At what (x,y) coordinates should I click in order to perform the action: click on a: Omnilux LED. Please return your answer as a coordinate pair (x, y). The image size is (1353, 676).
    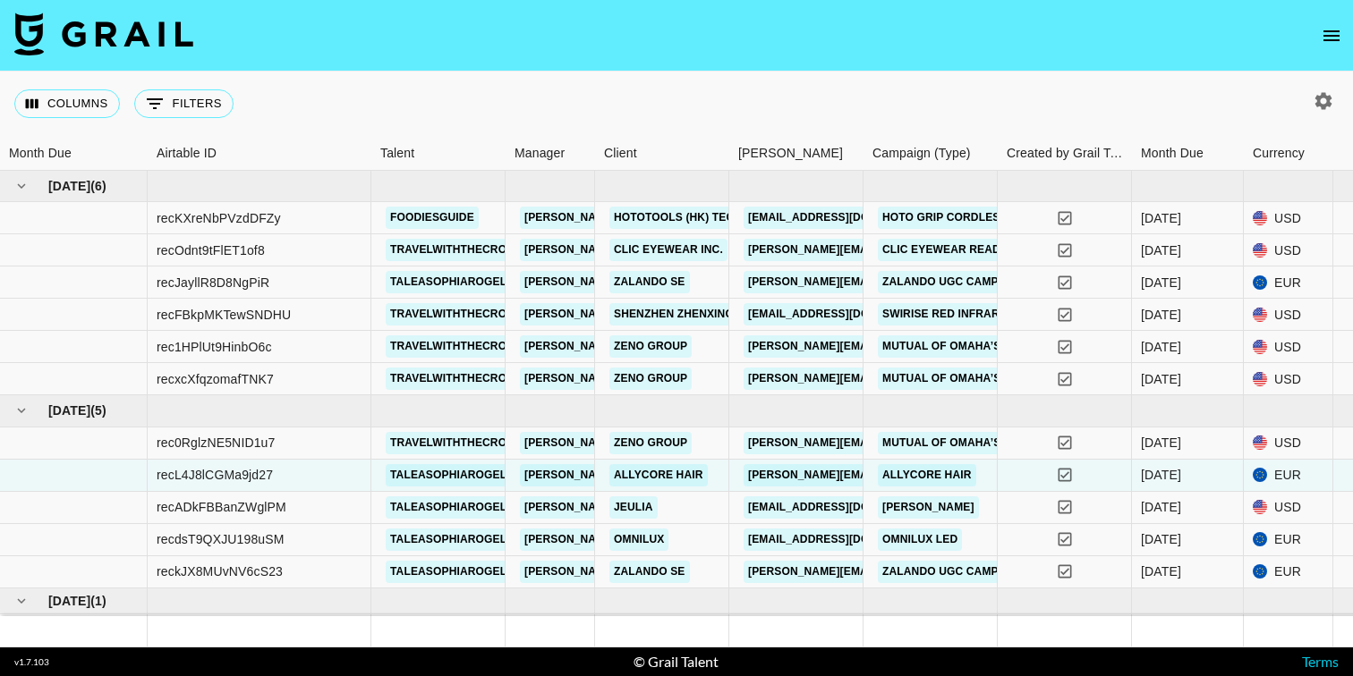
    Looking at the image, I should click on (920, 539).